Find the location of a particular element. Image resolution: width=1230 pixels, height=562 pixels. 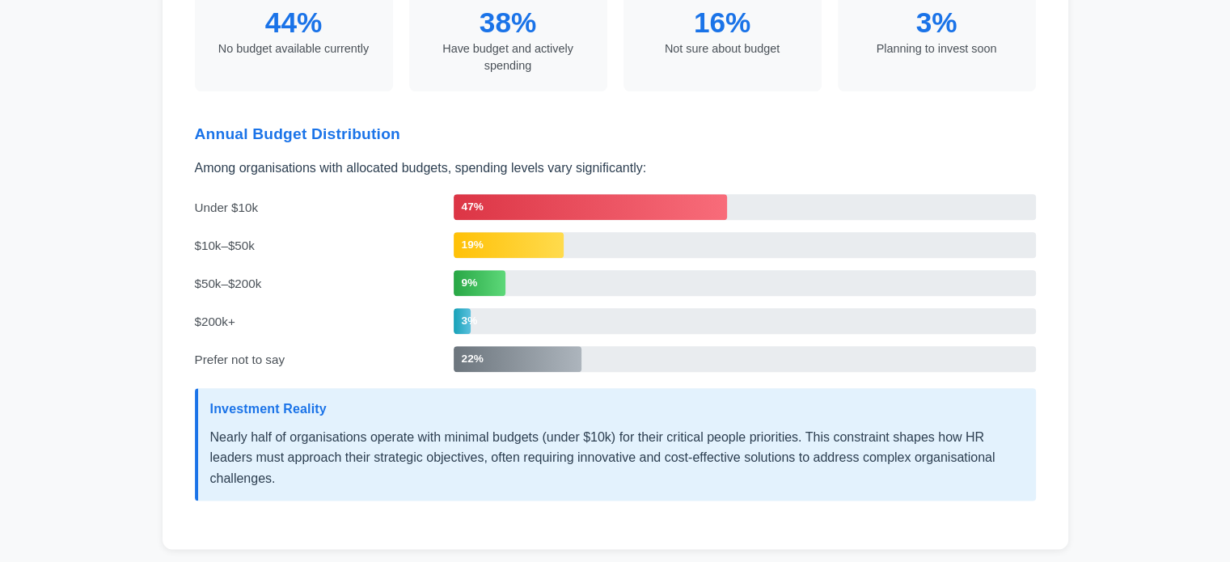

span: 9% is located at coordinates (470, 283).